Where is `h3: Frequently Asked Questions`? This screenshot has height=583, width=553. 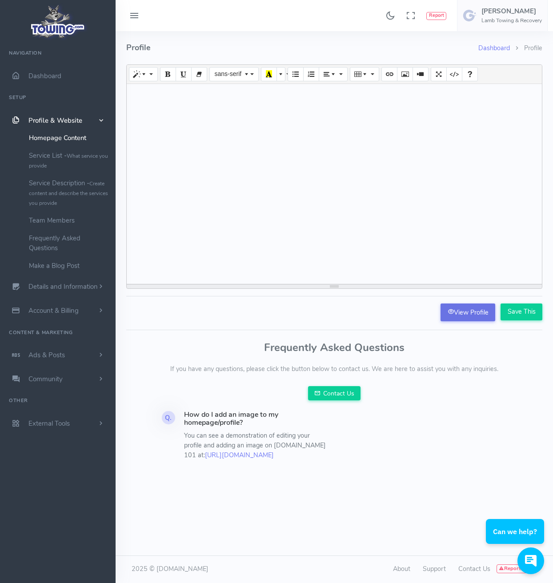
h3: Frequently Asked Questions is located at coordinates (334, 348).